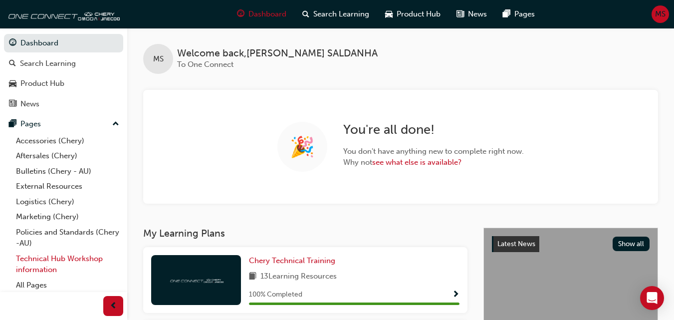 The image size is (674, 320). Describe the element at coordinates (455, 295) in the screenshot. I see `span: Show Progress` at that location.